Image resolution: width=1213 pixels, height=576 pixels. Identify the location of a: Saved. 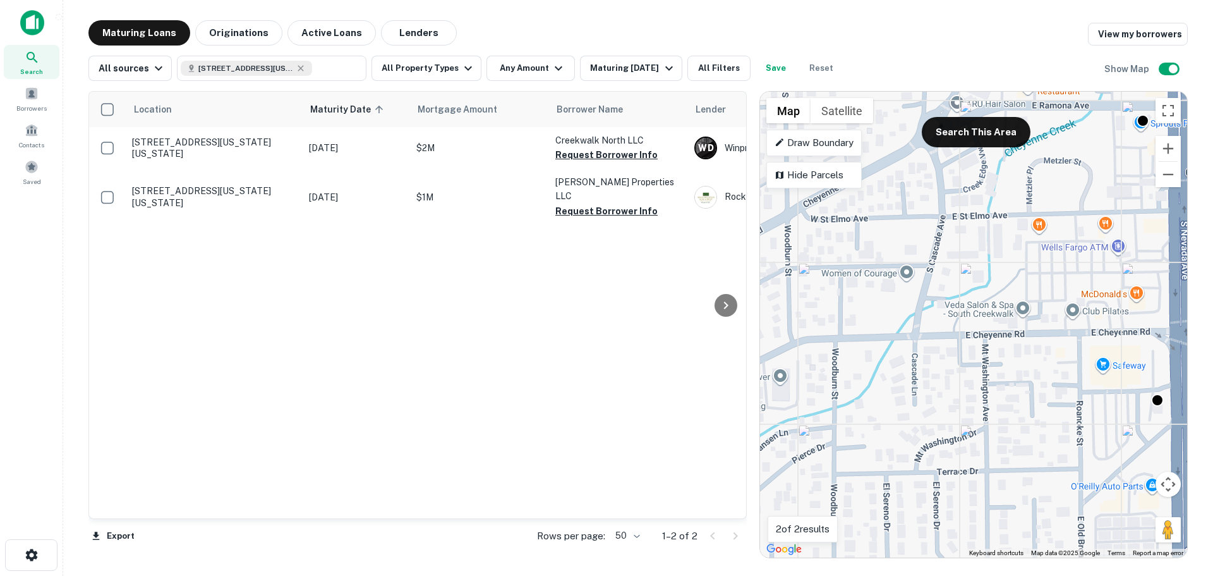
(32, 172).